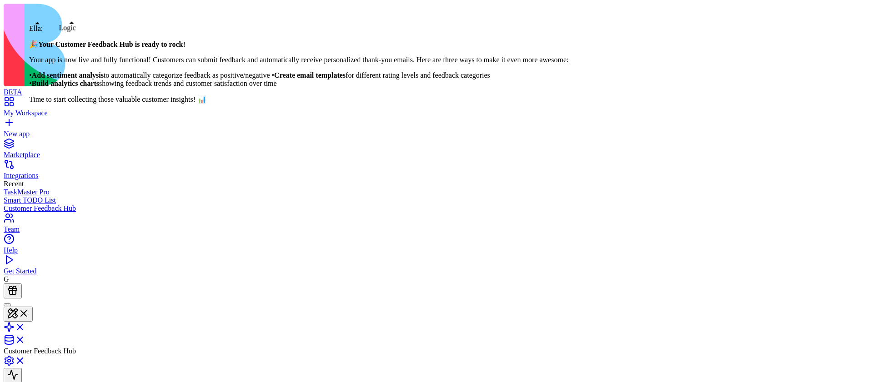 The height and width of the screenshot is (382, 873). I want to click on div: My Workspace, so click(437, 113).